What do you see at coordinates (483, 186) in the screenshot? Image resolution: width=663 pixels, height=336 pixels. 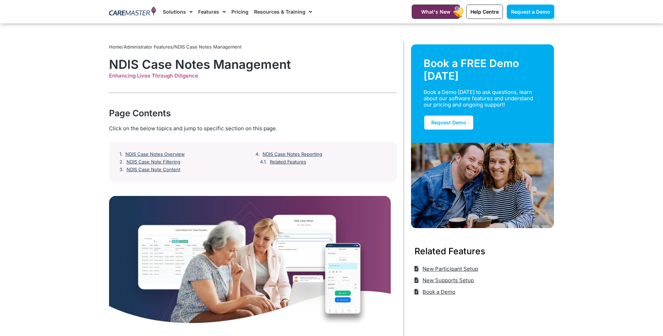 I see `img: Support Worker and NDIS Participant out for a coffee.` at bounding box center [483, 186].